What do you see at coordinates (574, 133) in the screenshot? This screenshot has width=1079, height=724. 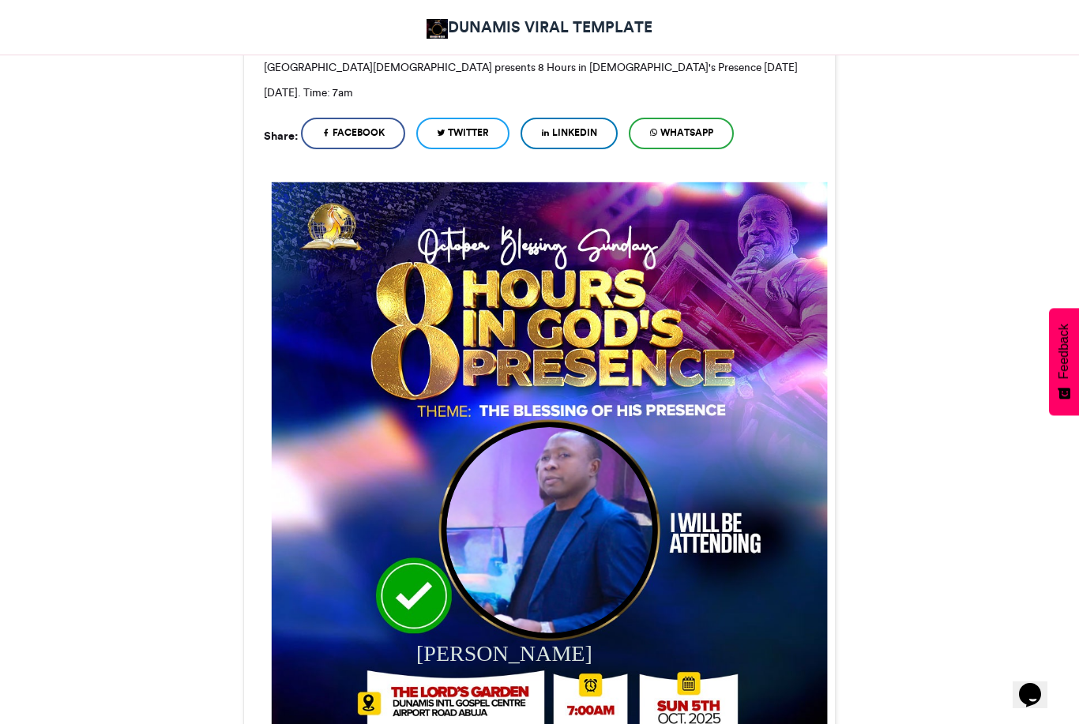 I see `span: LinkedIn` at bounding box center [574, 133].